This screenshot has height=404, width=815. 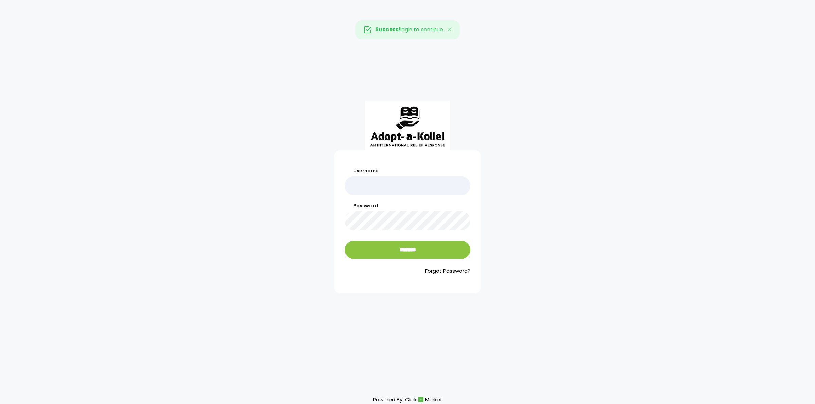 What do you see at coordinates (407, 400) in the screenshot?
I see `p: Powered By:` at bounding box center [407, 400].